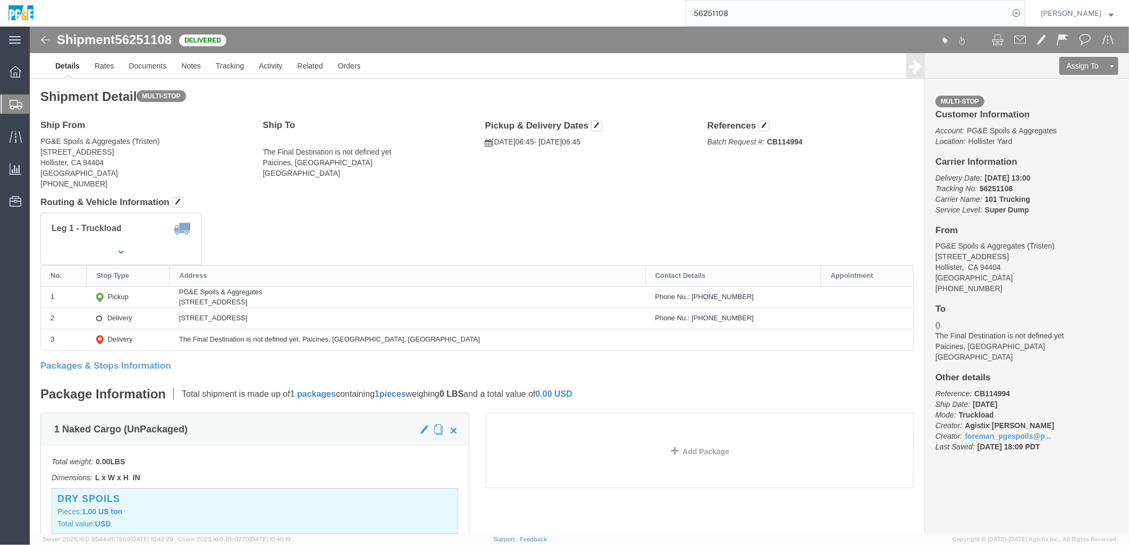 The width and height of the screenshot is (1129, 545). What do you see at coordinates (506, 539) in the screenshot?
I see `a: Support` at bounding box center [506, 539].